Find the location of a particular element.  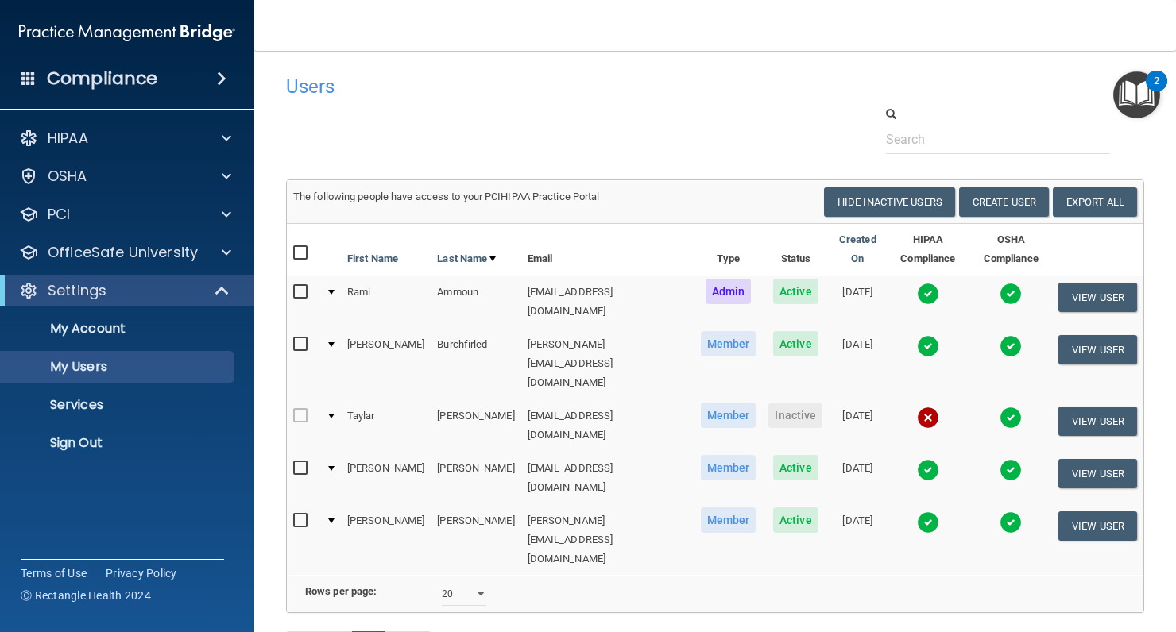

p: My Account is located at coordinates (118, 329).